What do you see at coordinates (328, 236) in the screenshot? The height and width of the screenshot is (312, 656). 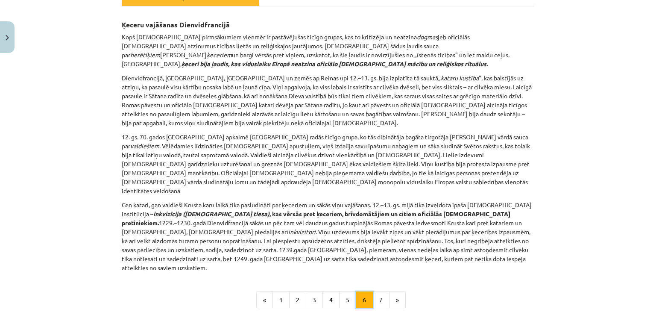 I see `p: Gan katari, gan valdieši Krusta karu laikā tika pasludināti par ķeceriem un sākās viņu vajāšanas....` at bounding box center [328, 236].